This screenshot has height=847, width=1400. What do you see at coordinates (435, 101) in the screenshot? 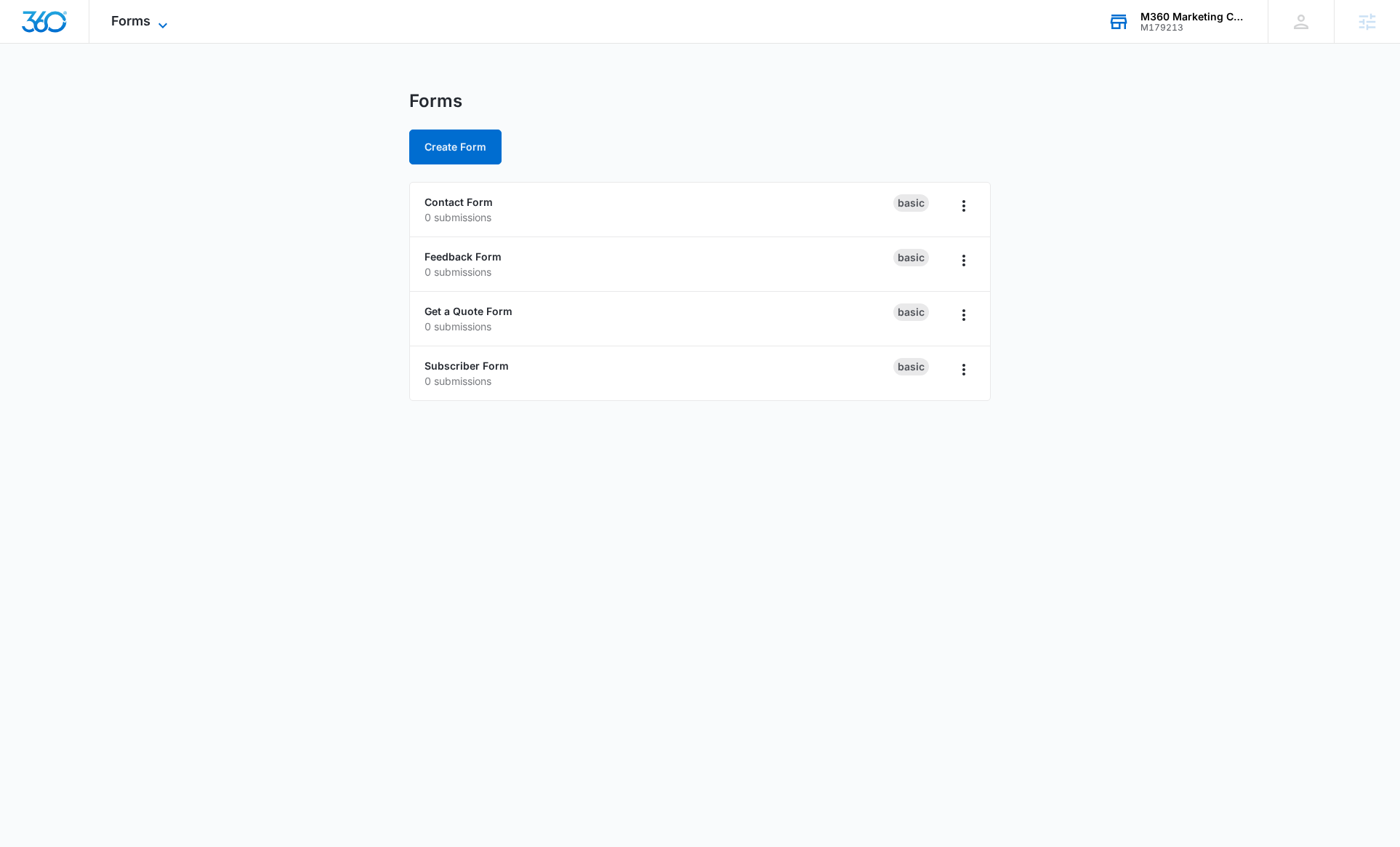
I see `h1: Forms` at bounding box center [435, 101].